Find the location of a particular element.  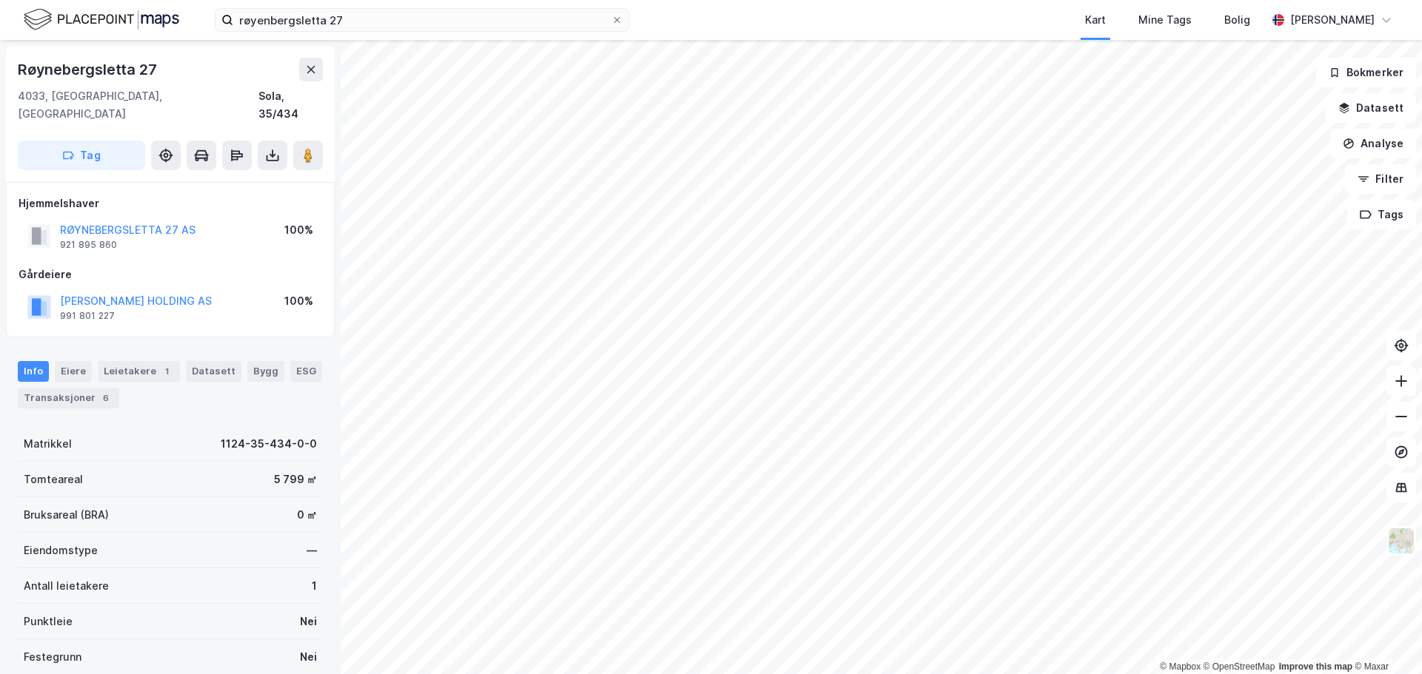

div: 5 799 ㎡ is located at coordinates (295, 480).